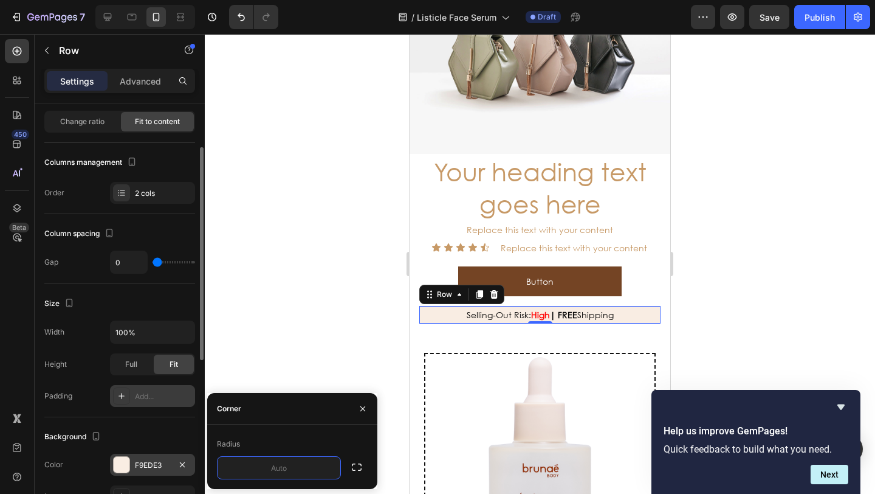 The height and width of the screenshot is (494, 875). Describe the element at coordinates (456, 17) in the screenshot. I see `span: Listicle Face Serum` at that location.